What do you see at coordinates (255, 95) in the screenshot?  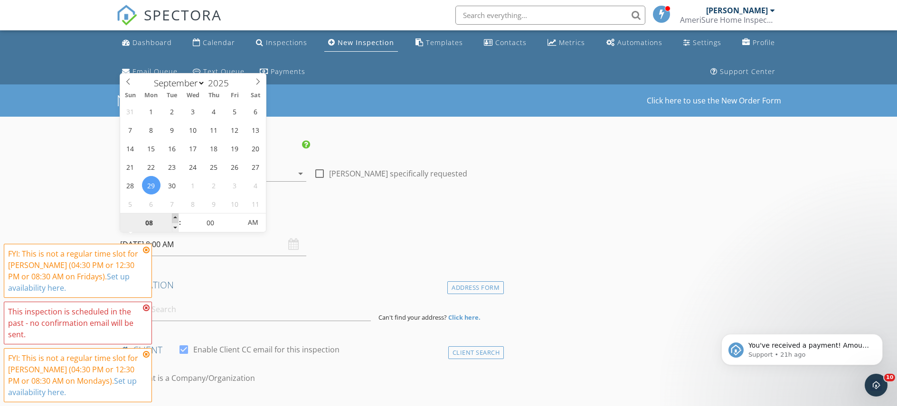 I see `span: Sat` at bounding box center [255, 95].